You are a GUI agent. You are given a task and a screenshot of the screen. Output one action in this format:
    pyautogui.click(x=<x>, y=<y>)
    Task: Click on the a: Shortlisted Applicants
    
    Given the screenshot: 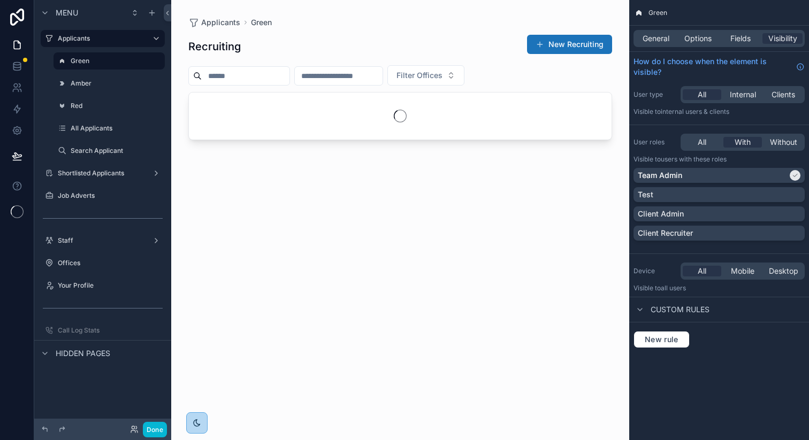 What is the action you would take?
    pyautogui.click(x=103, y=173)
    